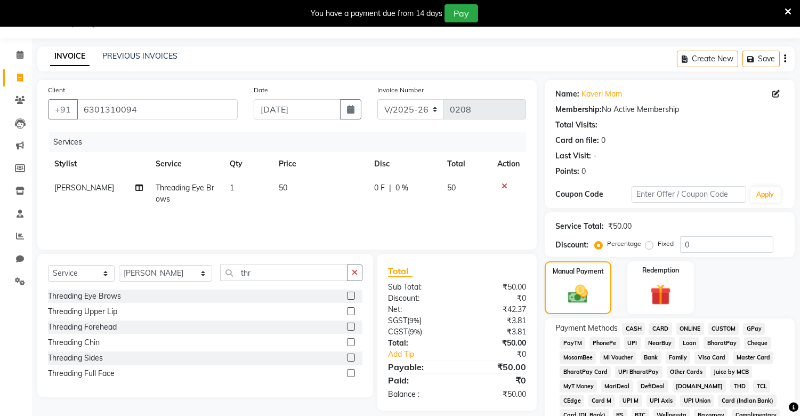 The width and height of the screenshot is (800, 416). I want to click on span: UPI Axis, so click(662, 400).